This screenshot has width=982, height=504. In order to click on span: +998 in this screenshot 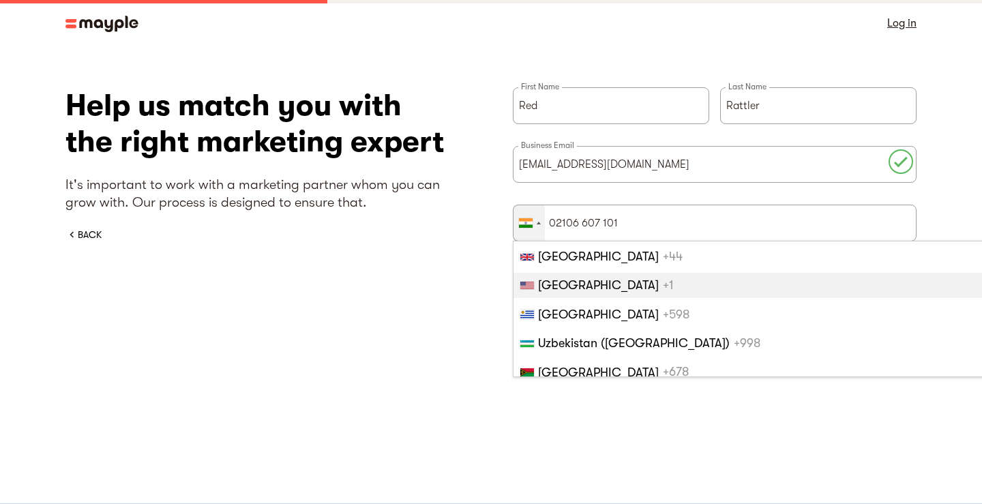, I will do `click(747, 343)`.